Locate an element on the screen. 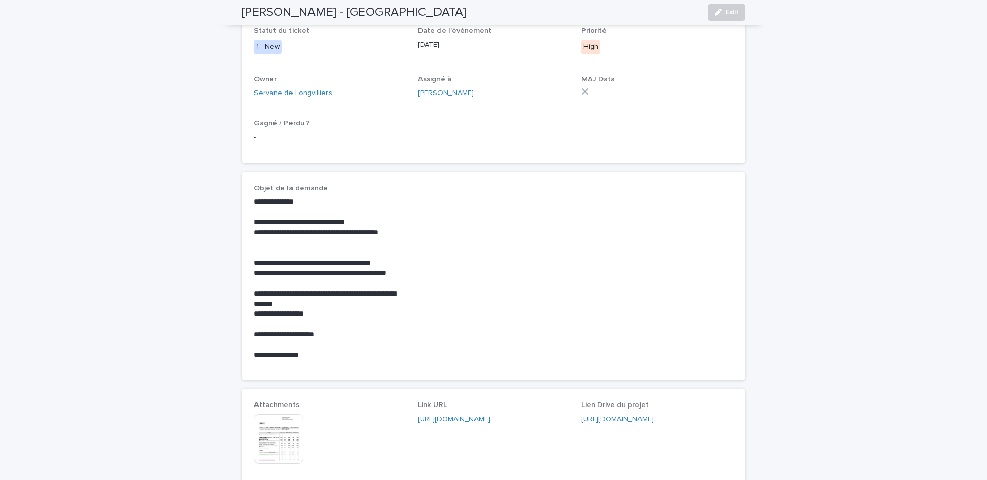 The height and width of the screenshot is (480, 987). span: Link URL is located at coordinates (433, 405).